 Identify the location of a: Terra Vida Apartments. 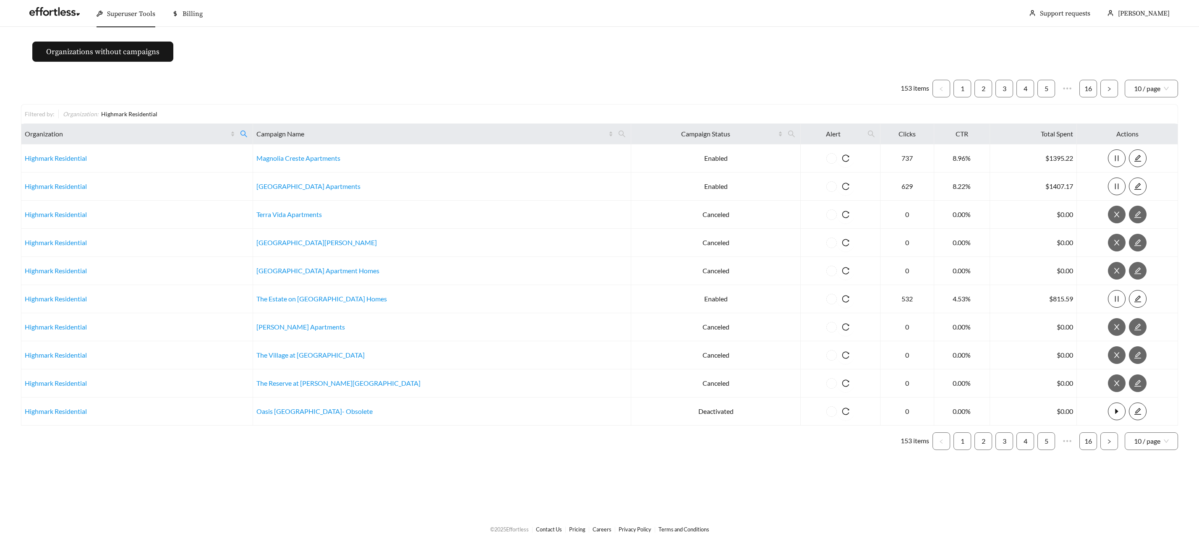
(289, 214).